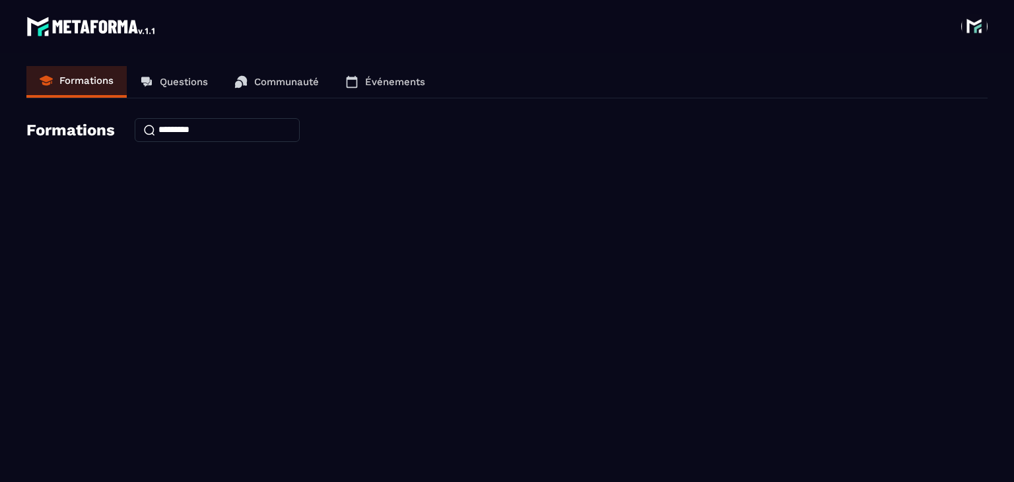 The image size is (1014, 482). I want to click on h4: Formations, so click(71, 130).